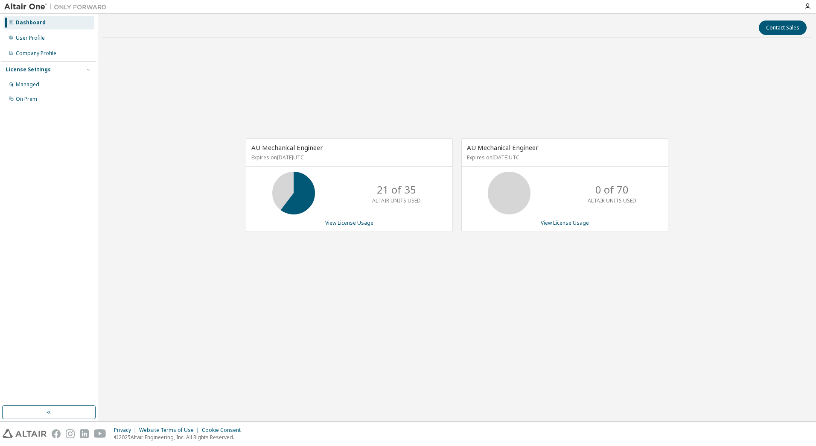  I want to click on p: © 2025 Altair Engineering, Inc. All Rights Reserved., so click(180, 437).